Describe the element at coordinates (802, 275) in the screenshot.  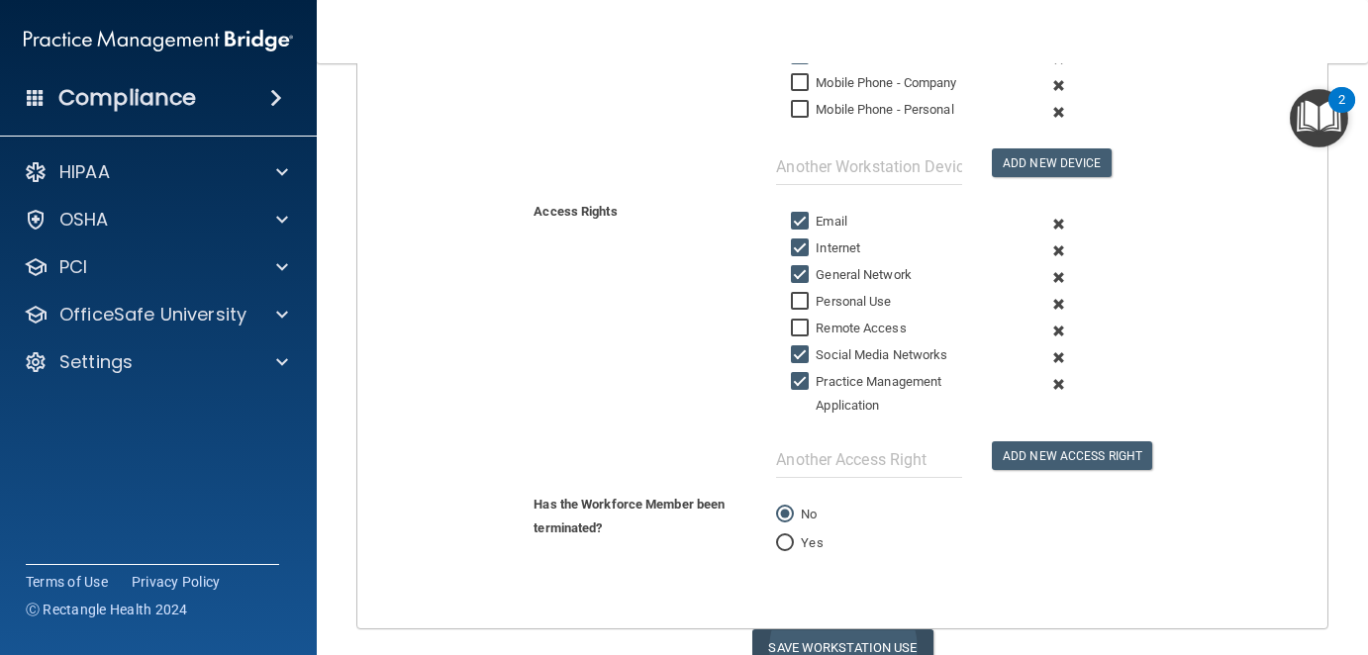
I see `input: General Network` at that location.